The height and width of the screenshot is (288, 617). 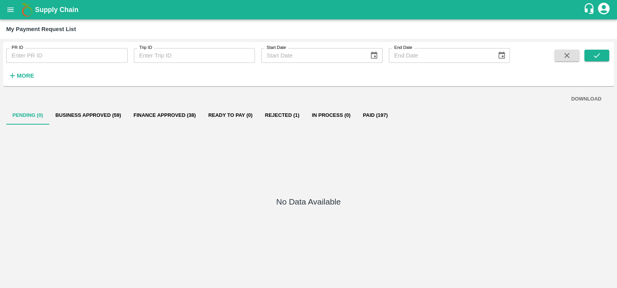 What do you see at coordinates (603, 10) in the screenshot?
I see `div: account of current user` at bounding box center [603, 10].